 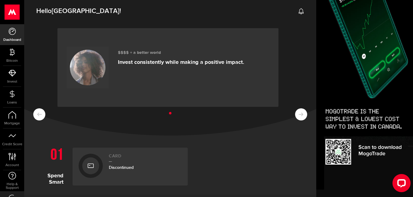 What do you see at coordinates (121, 167) in the screenshot?
I see `span: Discontinued` at bounding box center [121, 167].